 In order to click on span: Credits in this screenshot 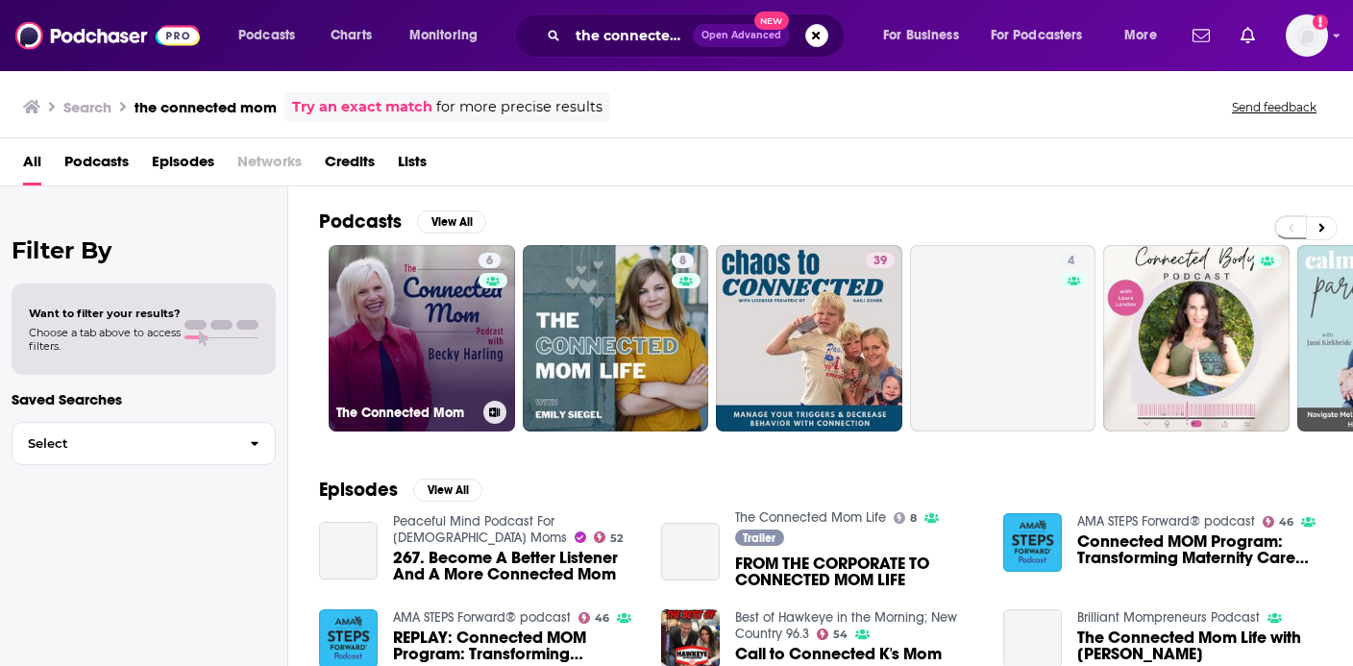, I will do `click(350, 165)`.